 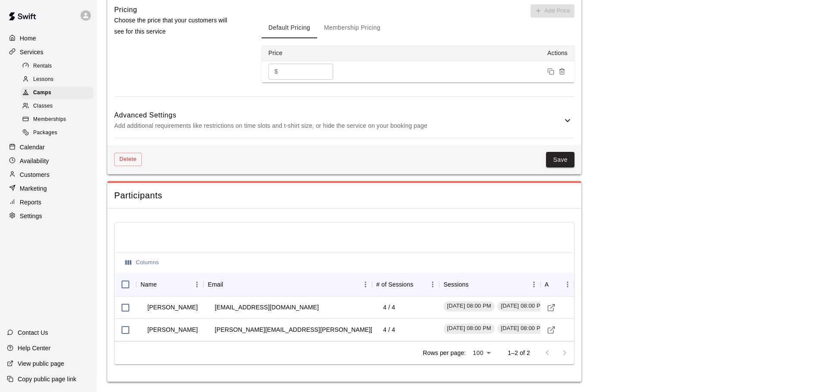 I want to click on a: Availability, so click(x=48, y=161).